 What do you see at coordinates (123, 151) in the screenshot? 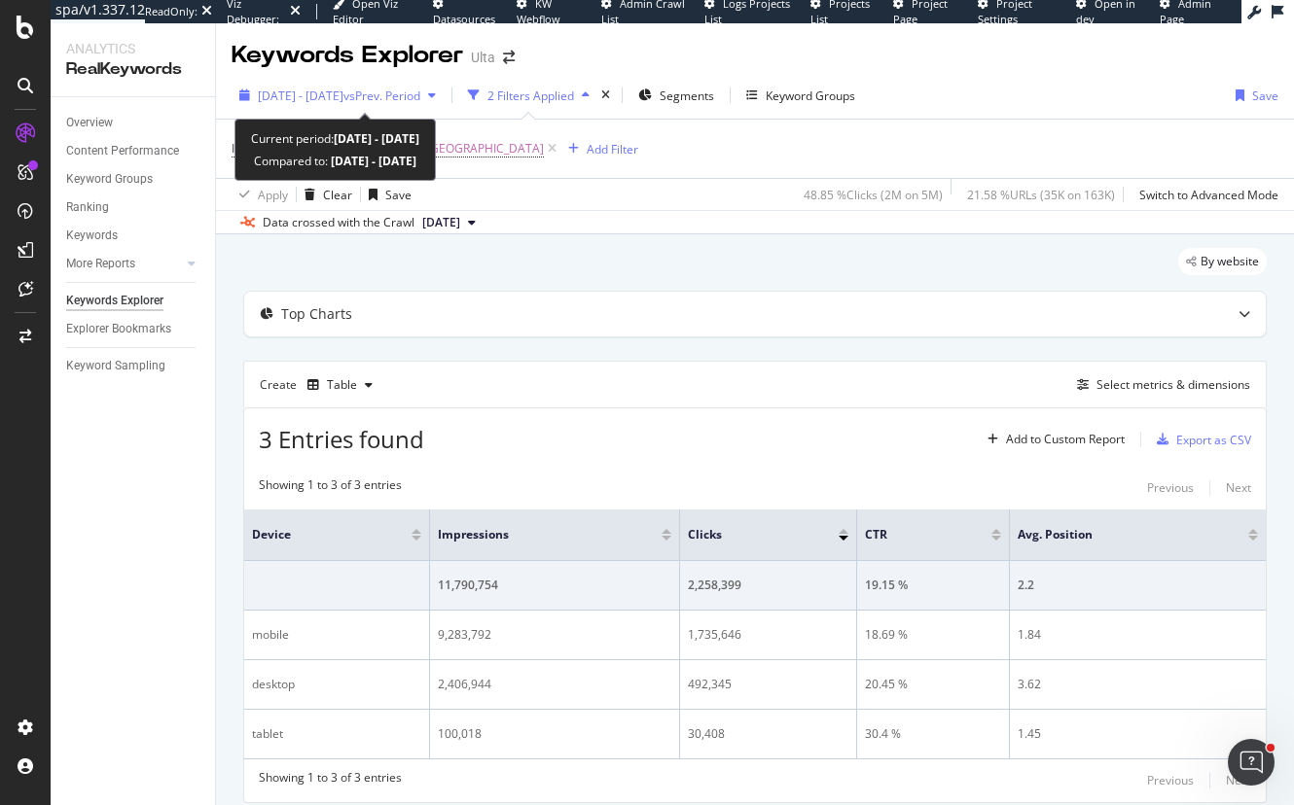
I see `div: Content Performance` at bounding box center [123, 151].